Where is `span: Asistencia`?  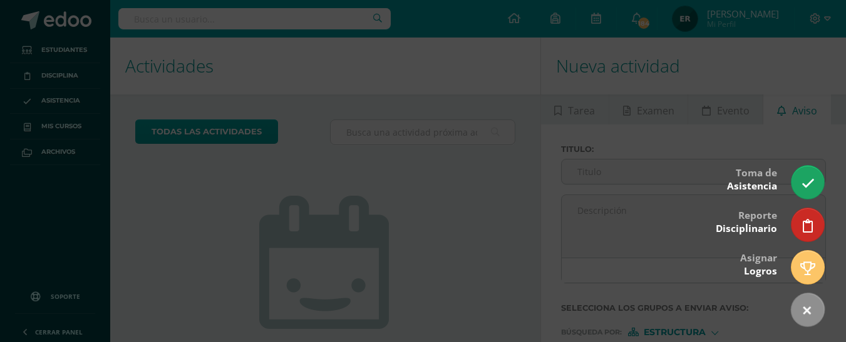
span: Asistencia is located at coordinates (752, 186).